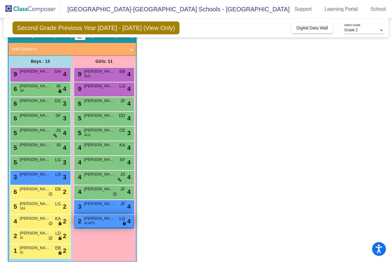 The width and height of the screenshot is (392, 262). Describe the element at coordinates (22, 91) in the screenshot. I see `span: SP` at that location.